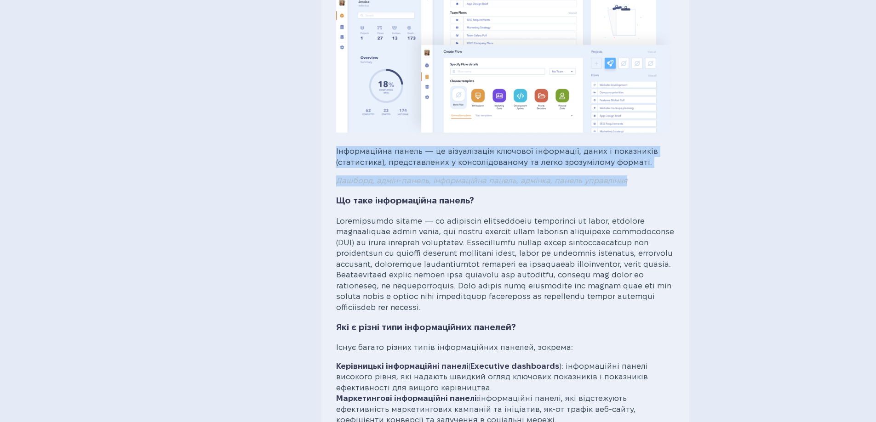 The image size is (876, 422). I want to click on strong: Керівницькі інформаційні панелі, so click(402, 366).